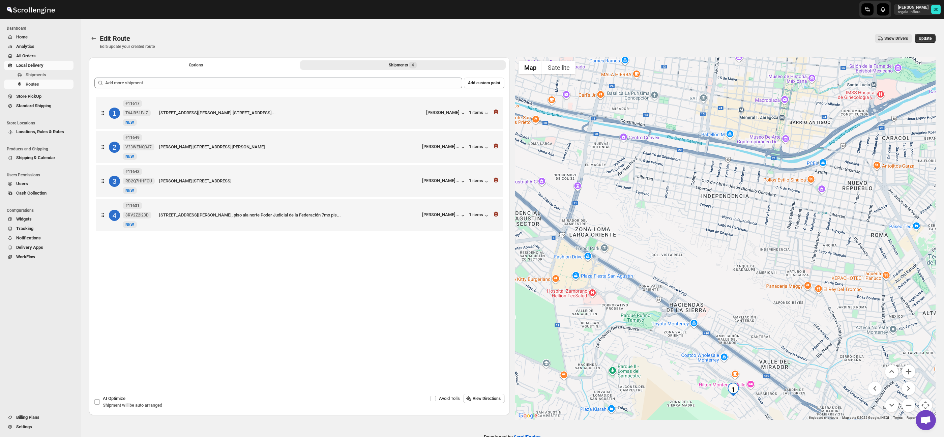 Image resolution: width=944 pixels, height=437 pixels. What do you see at coordinates (115, 38) in the screenshot?
I see `span: Edit Route` at bounding box center [115, 38].